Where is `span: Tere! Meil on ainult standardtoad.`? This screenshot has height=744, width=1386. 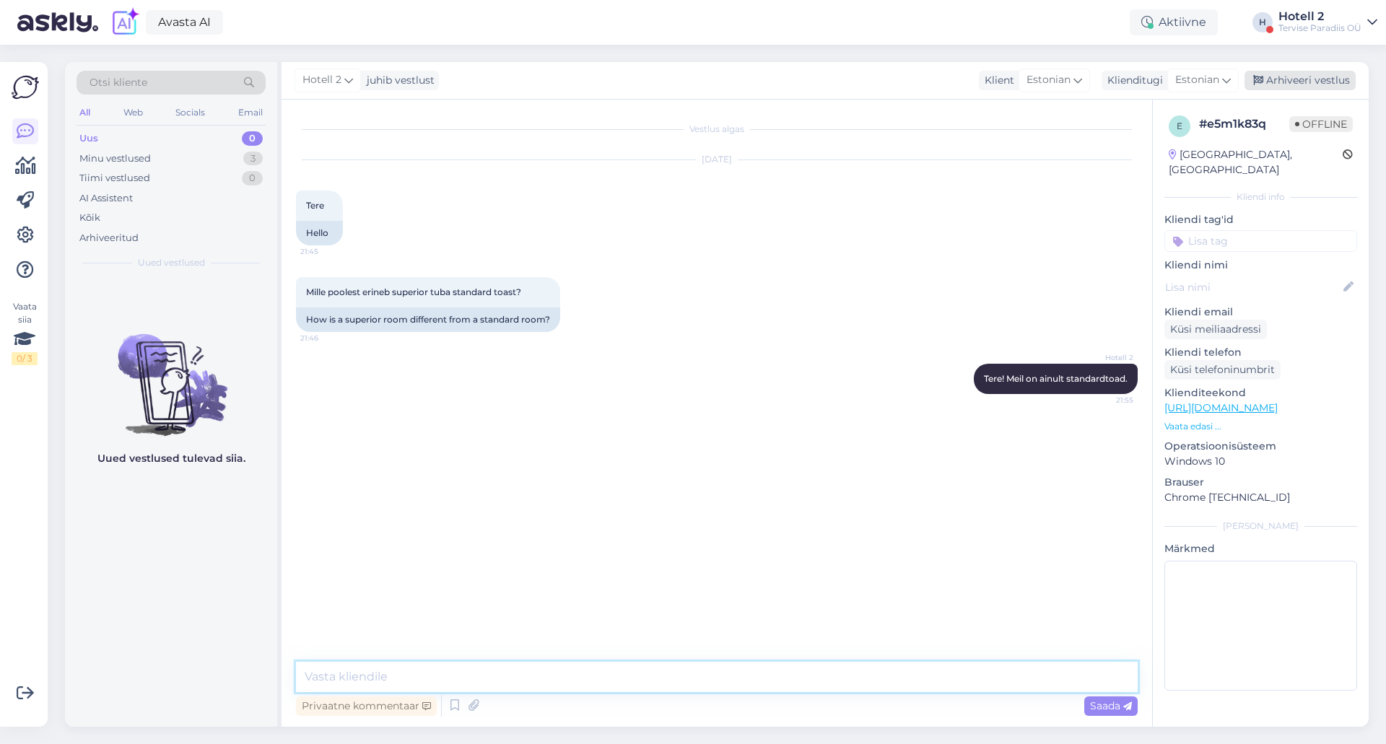 span: Tere! Meil on ainult standardtoad. is located at coordinates (1056, 378).